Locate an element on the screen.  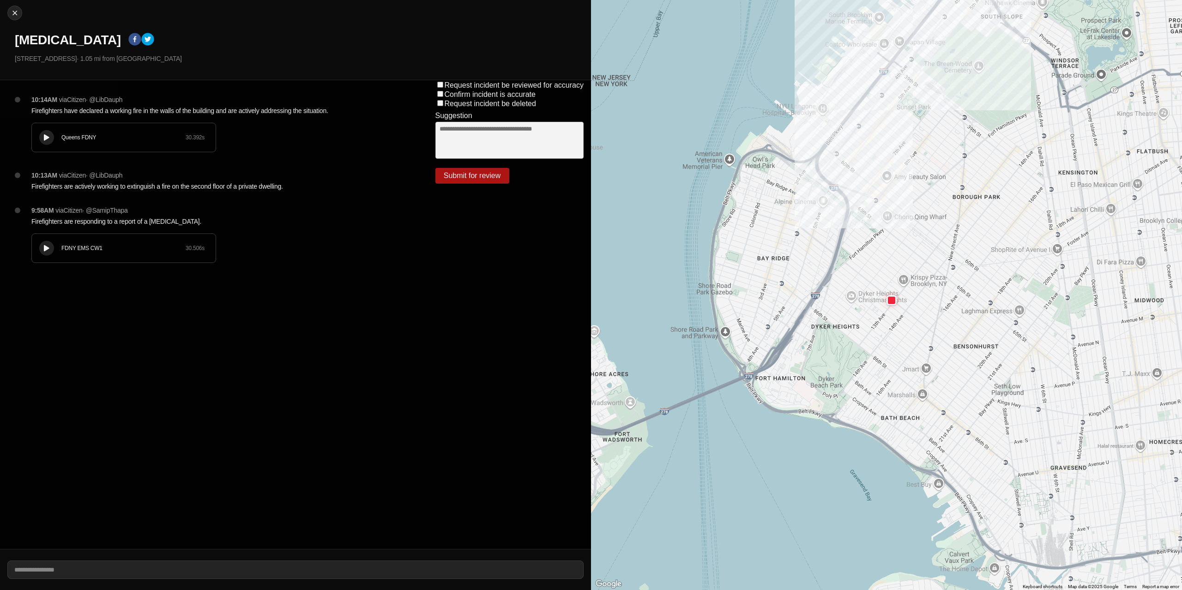
span: Map data ©2025 Google is located at coordinates (1093, 587).